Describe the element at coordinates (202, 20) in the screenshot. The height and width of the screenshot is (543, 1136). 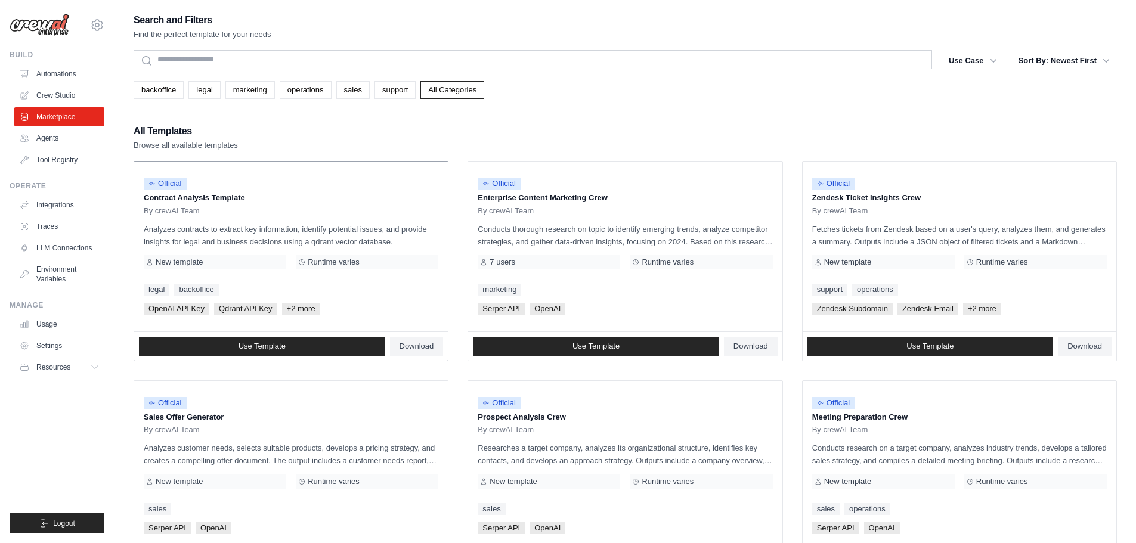
I see `h2: Search and Filters` at that location.